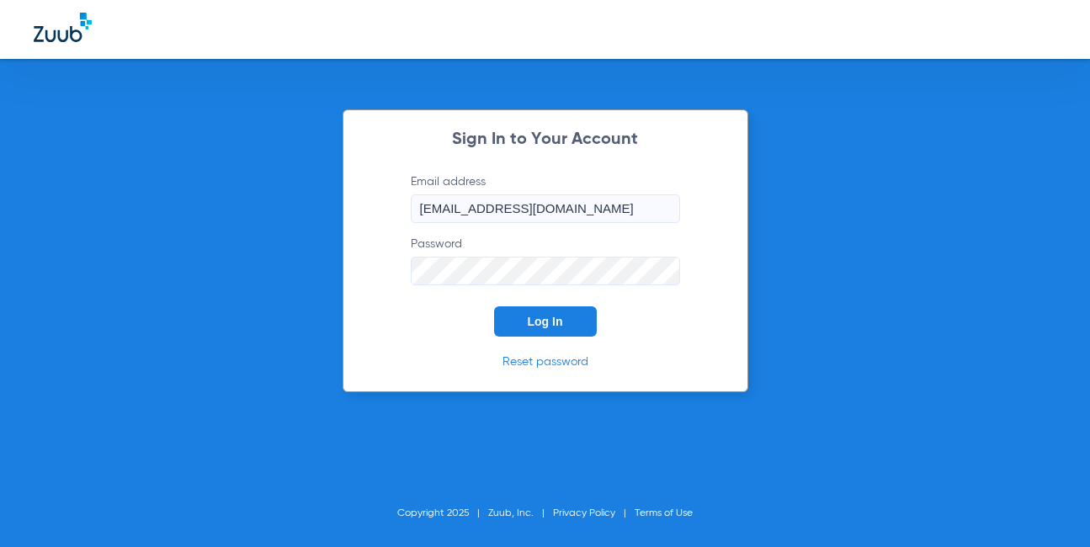  What do you see at coordinates (546, 209) in the screenshot?
I see `input: Email address` at bounding box center [546, 209].